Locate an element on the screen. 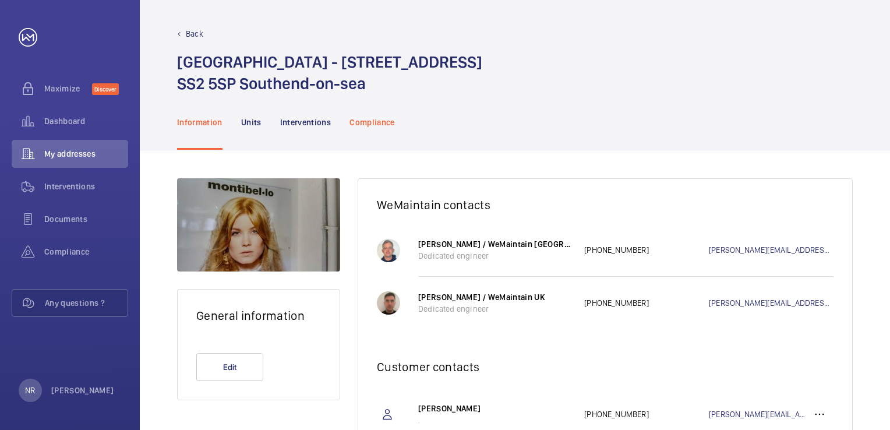 This screenshot has height=430, width=890. p: Units is located at coordinates (251, 122).